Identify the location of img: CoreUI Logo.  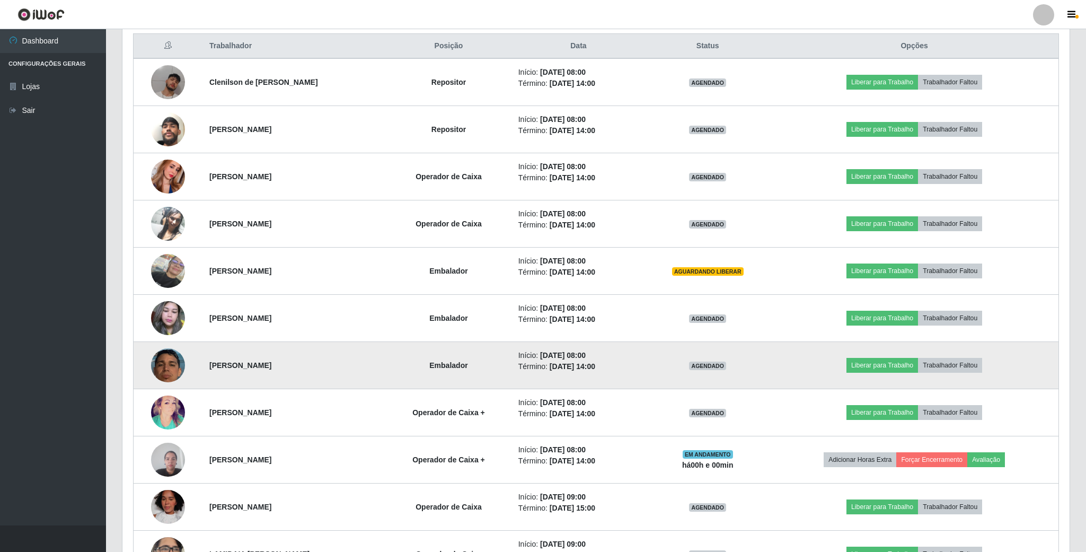
(41, 14).